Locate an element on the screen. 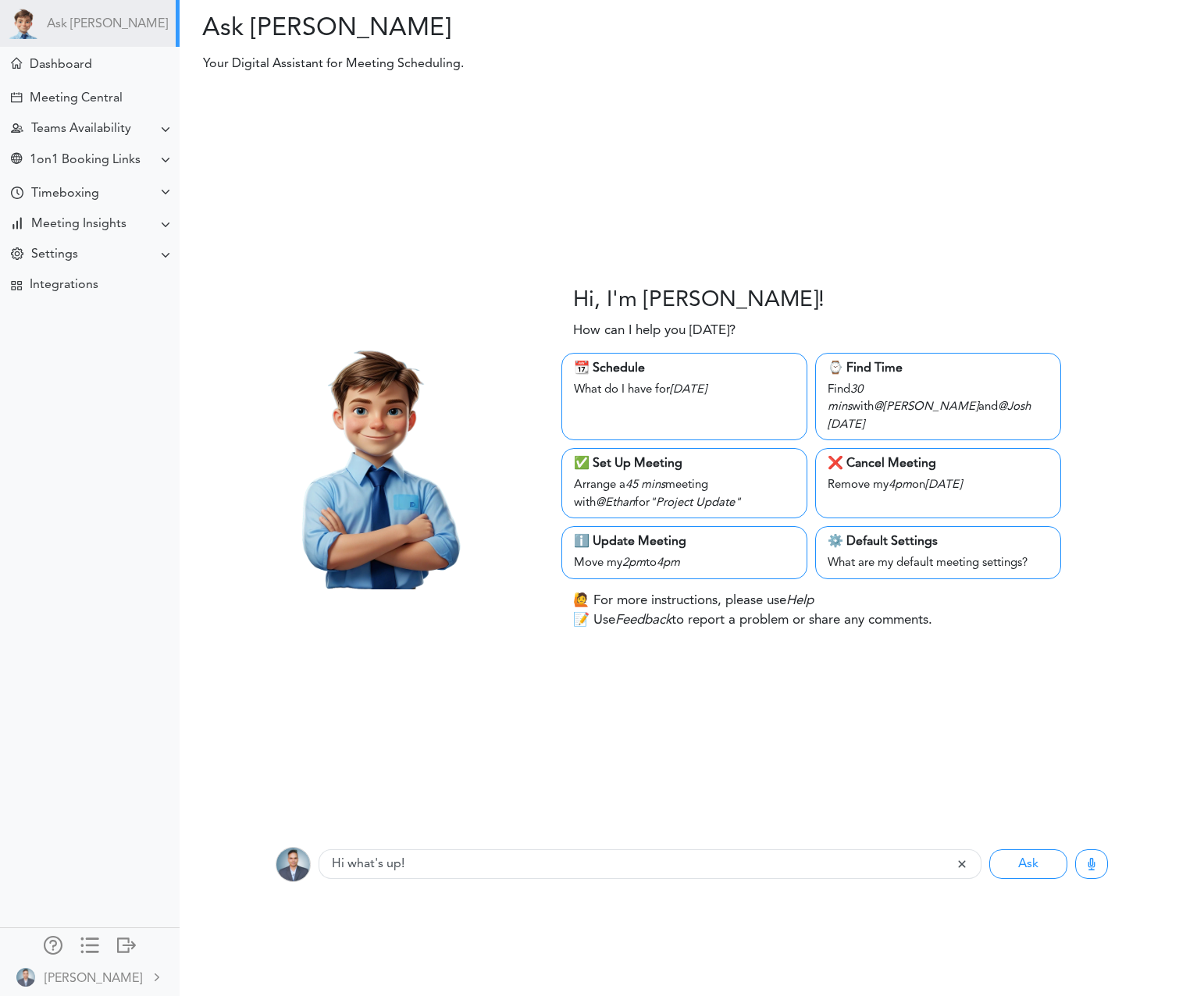 The height and width of the screenshot is (996, 1204). i: Feedback is located at coordinates (643, 620).